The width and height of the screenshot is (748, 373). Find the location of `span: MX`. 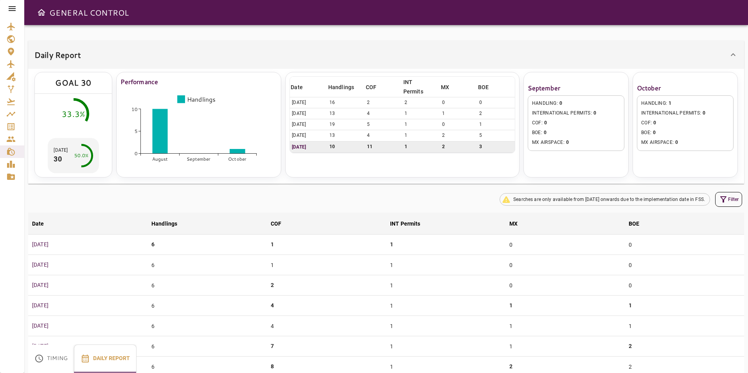

span: MX is located at coordinates (518, 224).